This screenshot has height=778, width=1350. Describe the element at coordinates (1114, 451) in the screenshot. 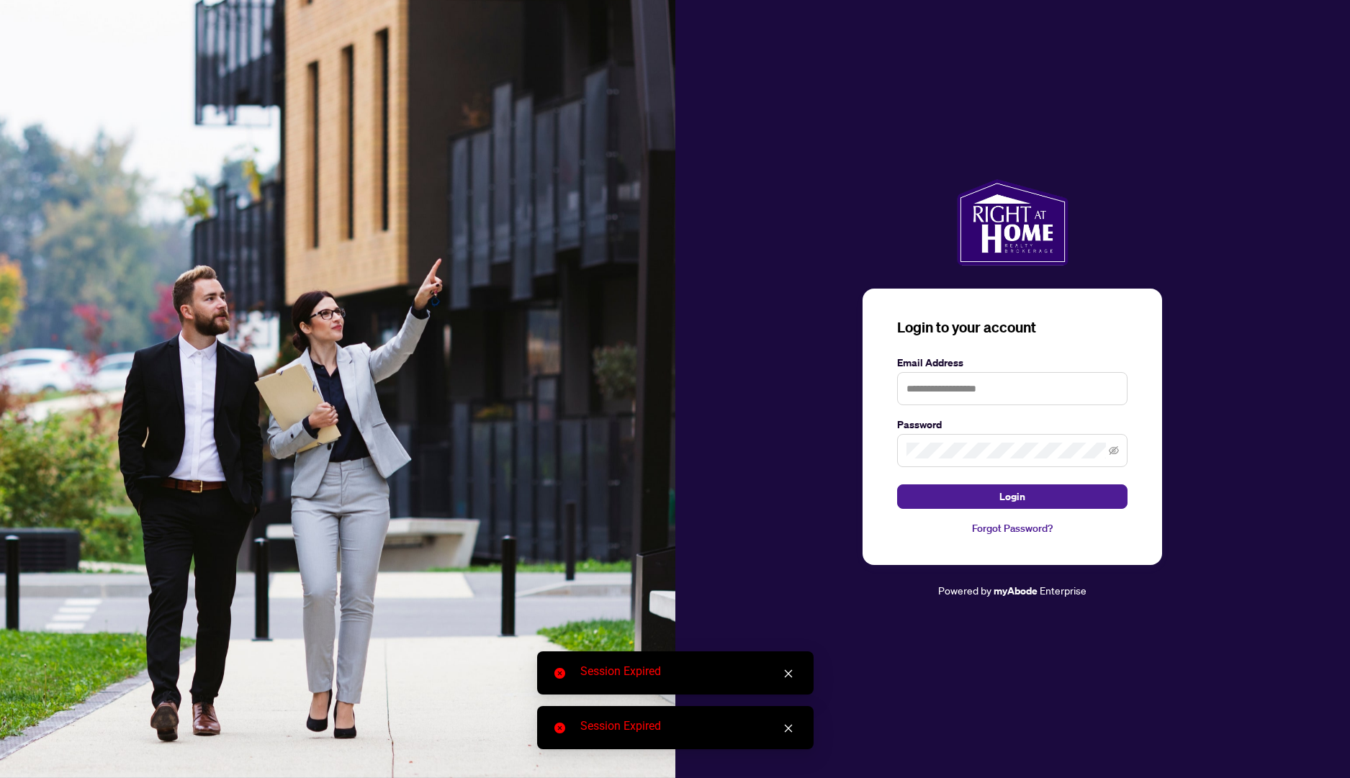

I see `span: eye-invisible` at that location.